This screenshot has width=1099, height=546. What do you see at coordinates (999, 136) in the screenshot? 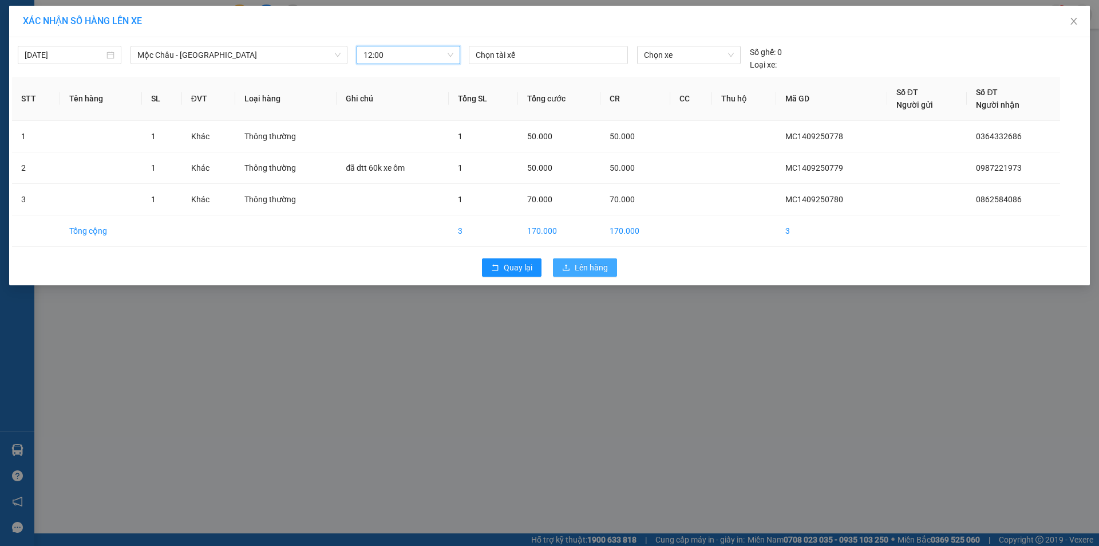
I see `span: 0364332686` at bounding box center [999, 136].